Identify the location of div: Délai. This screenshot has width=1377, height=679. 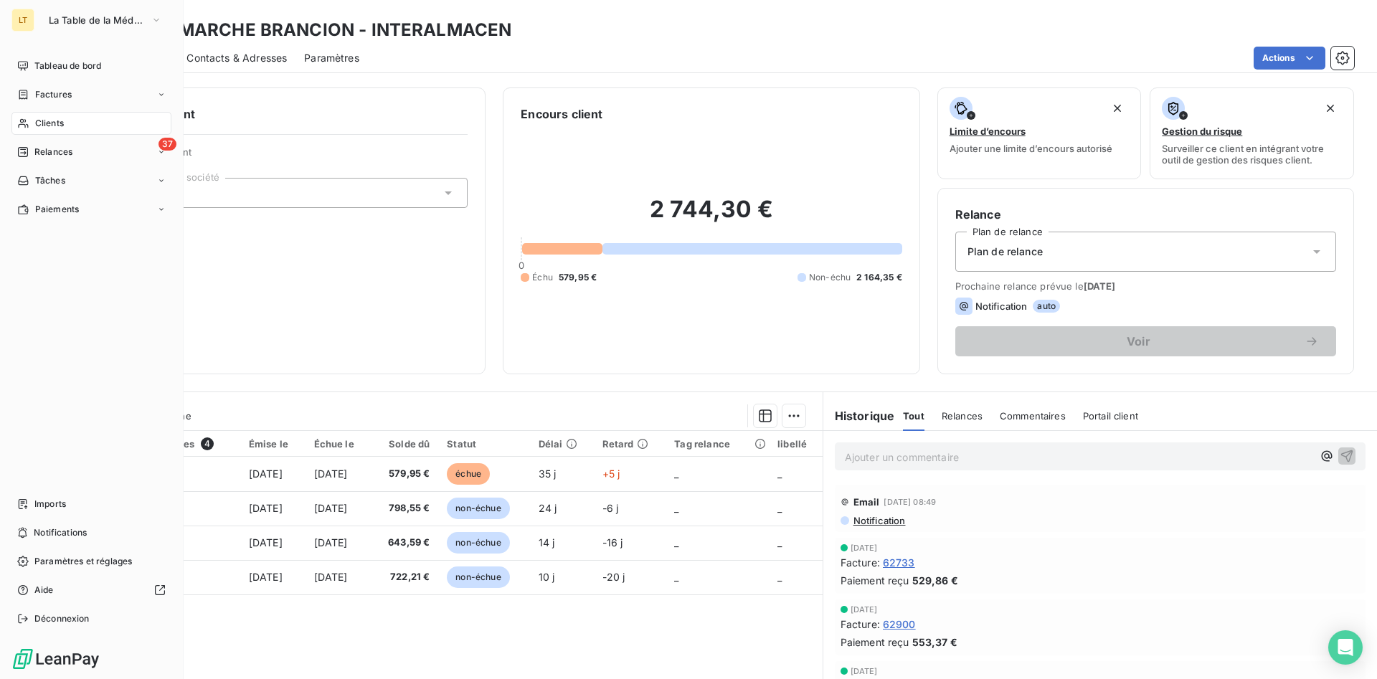
(562, 444).